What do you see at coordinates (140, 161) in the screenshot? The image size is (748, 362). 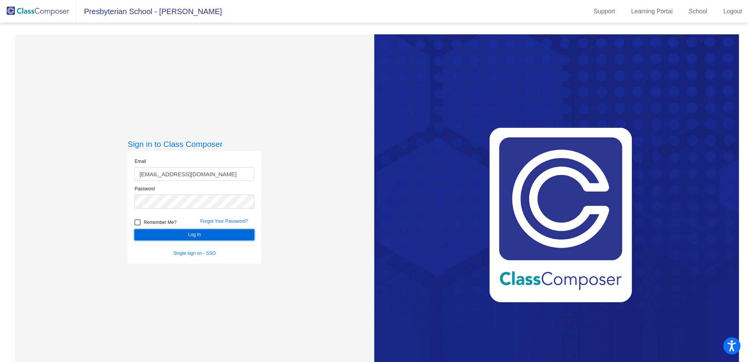 I see `label: Email` at bounding box center [140, 161].